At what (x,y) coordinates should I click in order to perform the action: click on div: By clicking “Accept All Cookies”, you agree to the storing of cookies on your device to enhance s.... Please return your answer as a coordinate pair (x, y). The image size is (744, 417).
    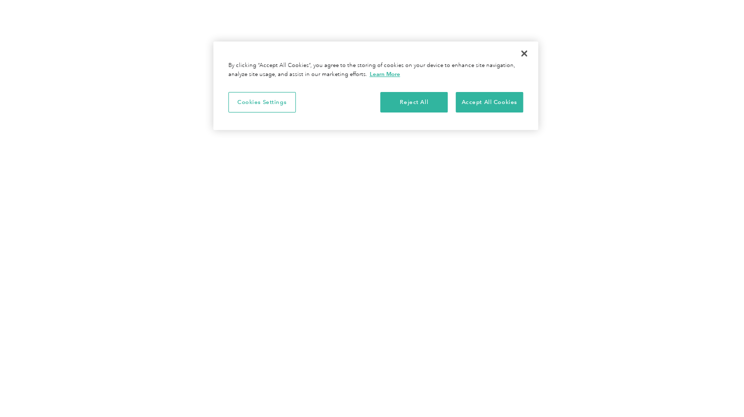
    Looking at the image, I should click on (376, 70).